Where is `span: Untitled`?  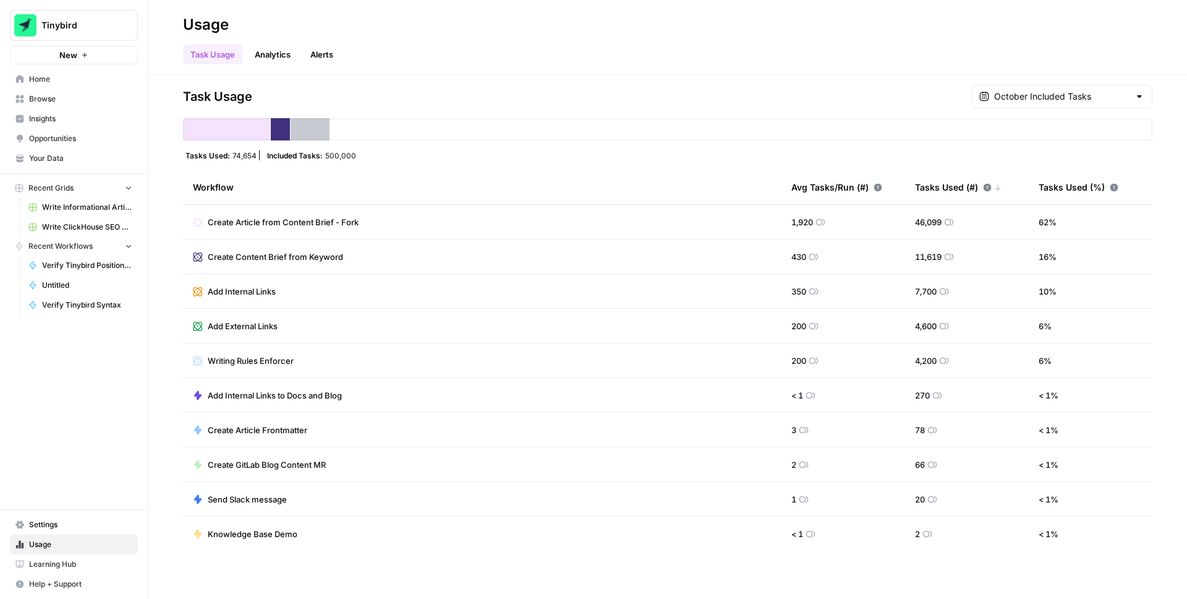
span: Untitled is located at coordinates (87, 285).